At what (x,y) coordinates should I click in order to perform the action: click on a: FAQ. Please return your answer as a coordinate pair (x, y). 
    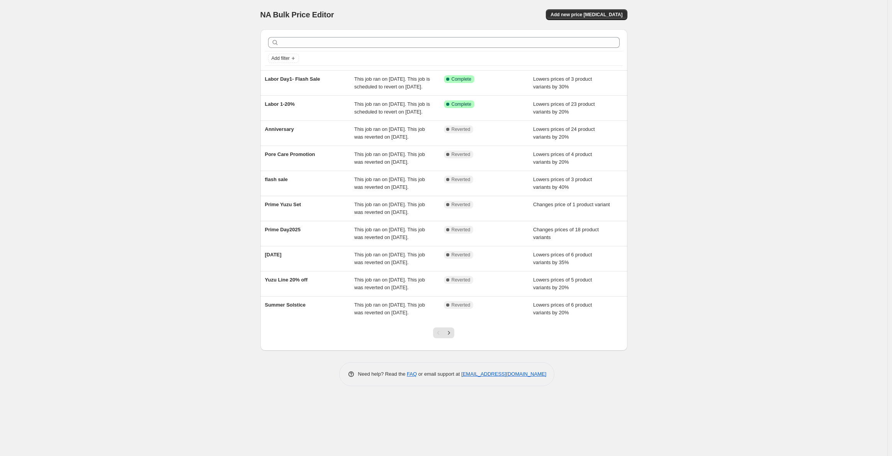
    Looking at the image, I should click on (412, 374).